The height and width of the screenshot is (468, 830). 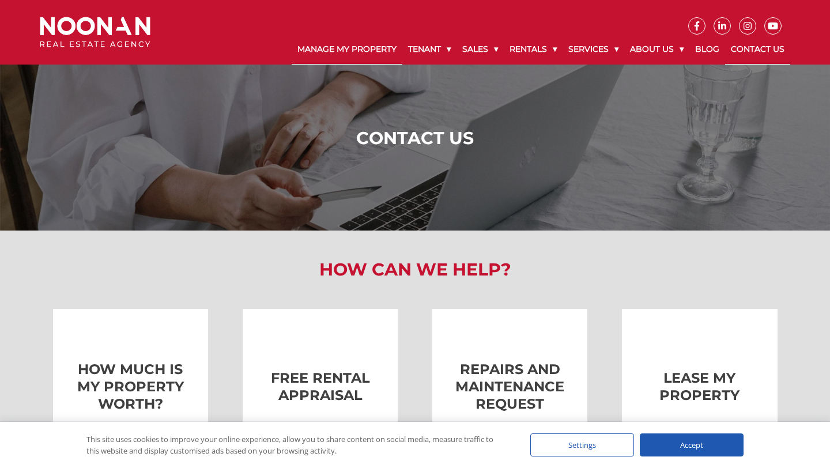 I want to click on a: Blog, so click(x=707, y=49).